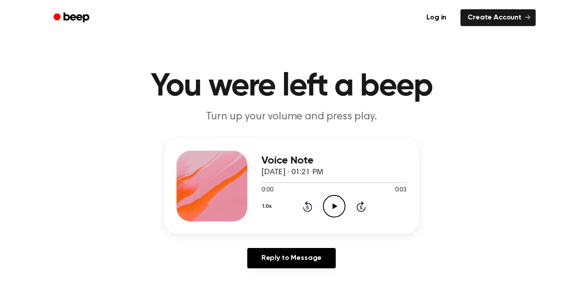 The height and width of the screenshot is (286, 583). I want to click on h1: You were left a beep, so click(292, 87).